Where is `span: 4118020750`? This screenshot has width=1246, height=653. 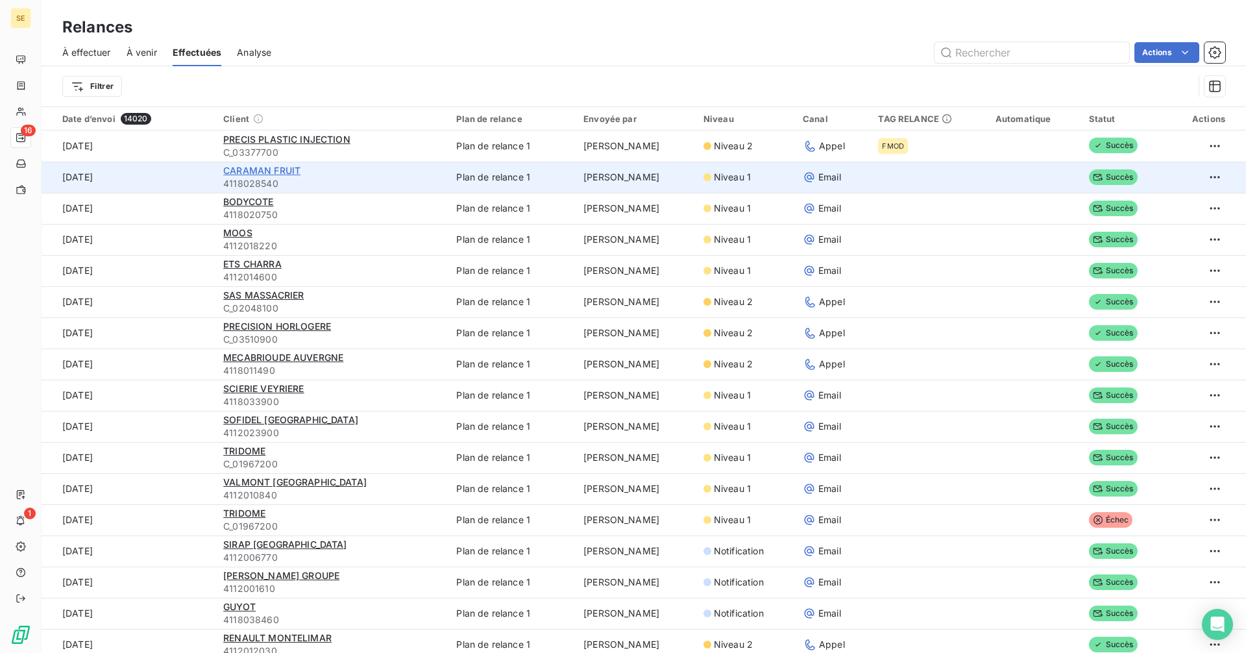
span: 4118020750 is located at coordinates (332, 215).